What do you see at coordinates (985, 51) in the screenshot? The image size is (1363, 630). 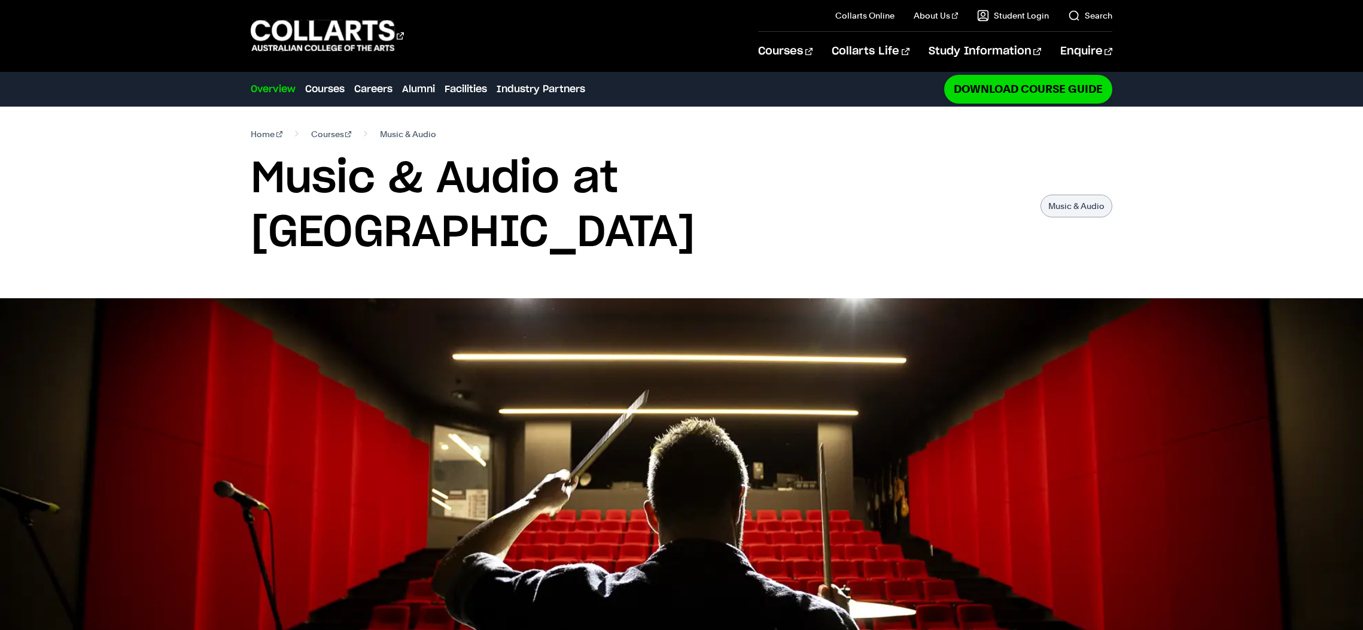 I see `a: Study Information` at bounding box center [985, 51].